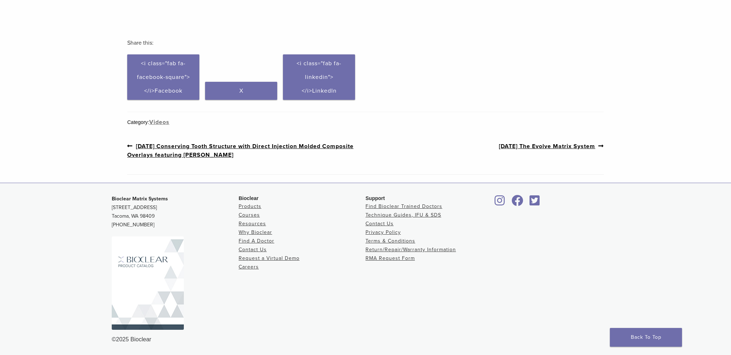  What do you see at coordinates (256, 241) in the screenshot?
I see `a: Find A Doctor` at bounding box center [256, 241].